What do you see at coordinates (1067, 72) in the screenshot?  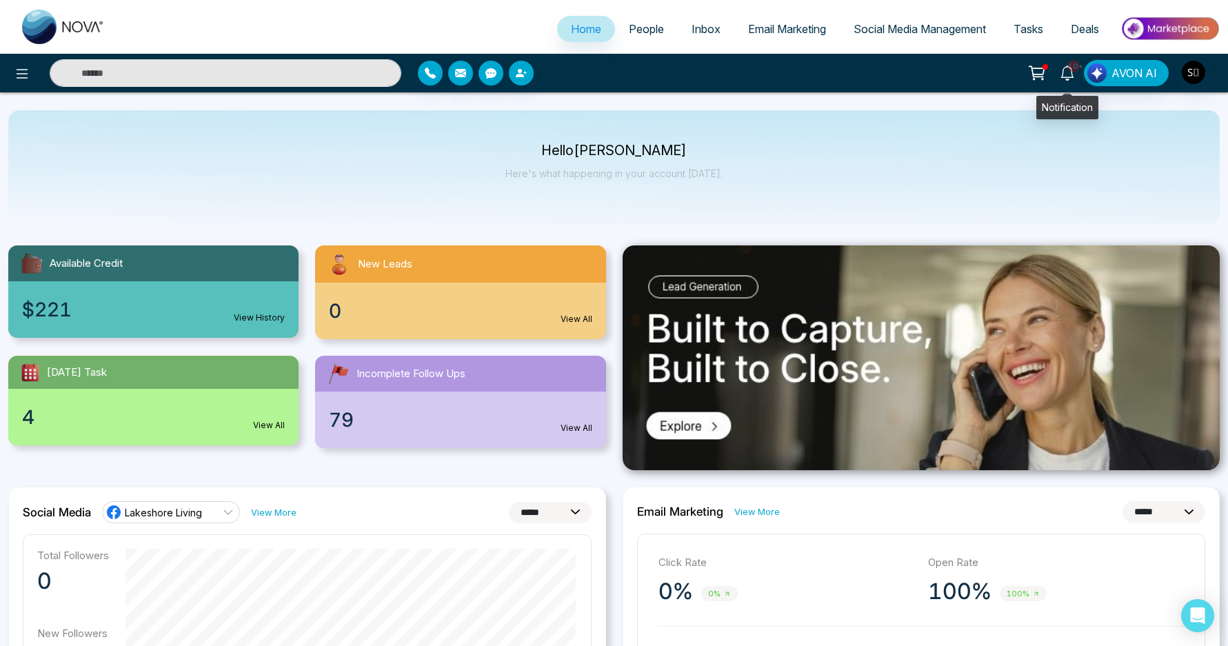 I see `a: 10+` at bounding box center [1067, 72].